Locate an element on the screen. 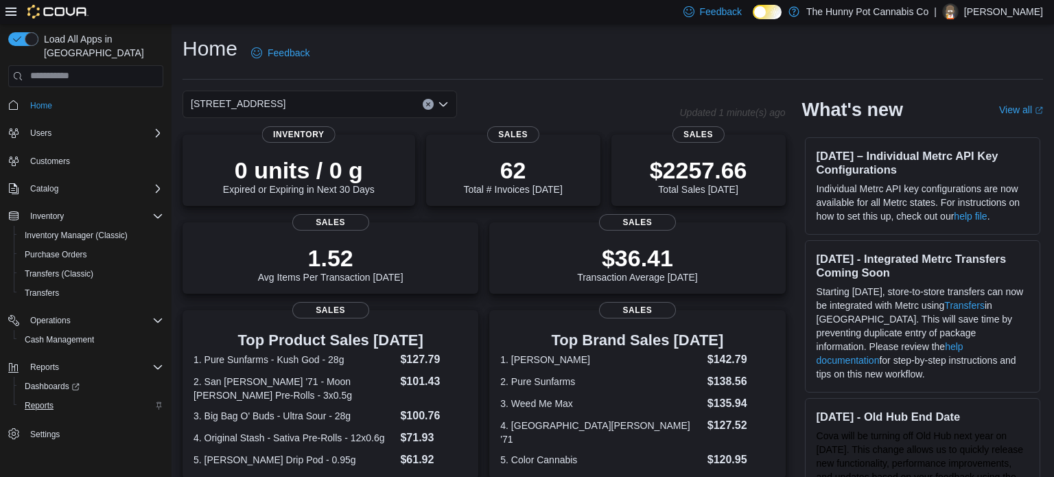 The image size is (1054, 477). dt: 1. Pure Sunfarms - Kush God - 28g is located at coordinates (294, 359).